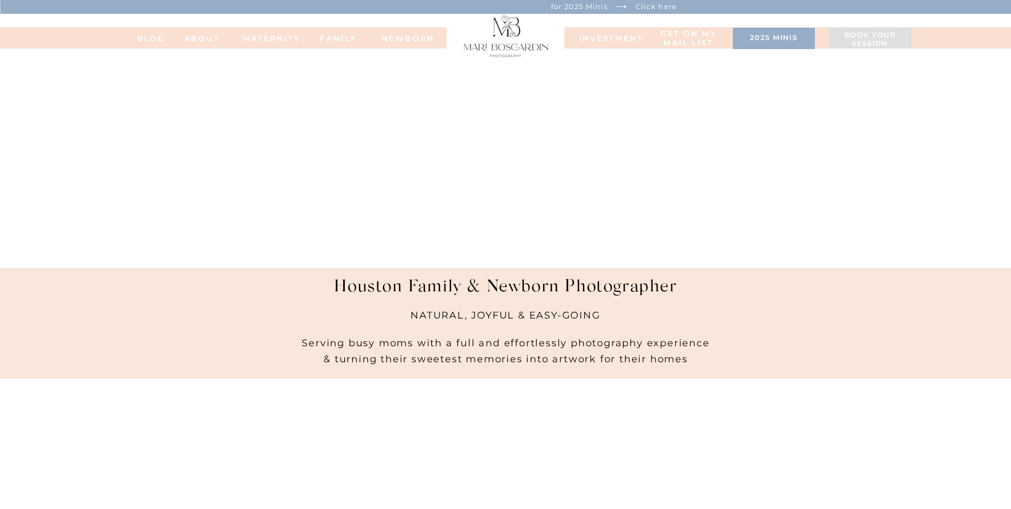 This screenshot has height=509, width=1011. What do you see at coordinates (506, 292) in the screenshot?
I see `h1: Houston Family & Newborn Photographer` at bounding box center [506, 292].